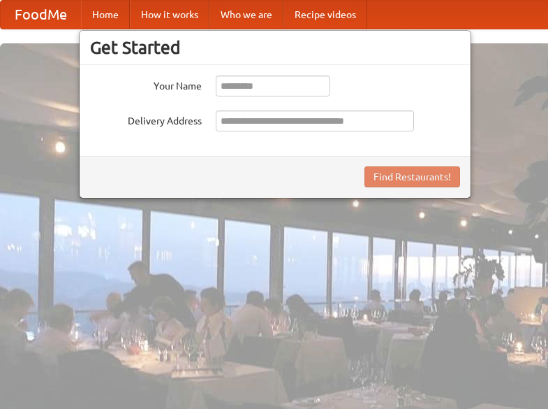  Describe the element at coordinates (275, 47) in the screenshot. I see `h3: Get Started` at that location.